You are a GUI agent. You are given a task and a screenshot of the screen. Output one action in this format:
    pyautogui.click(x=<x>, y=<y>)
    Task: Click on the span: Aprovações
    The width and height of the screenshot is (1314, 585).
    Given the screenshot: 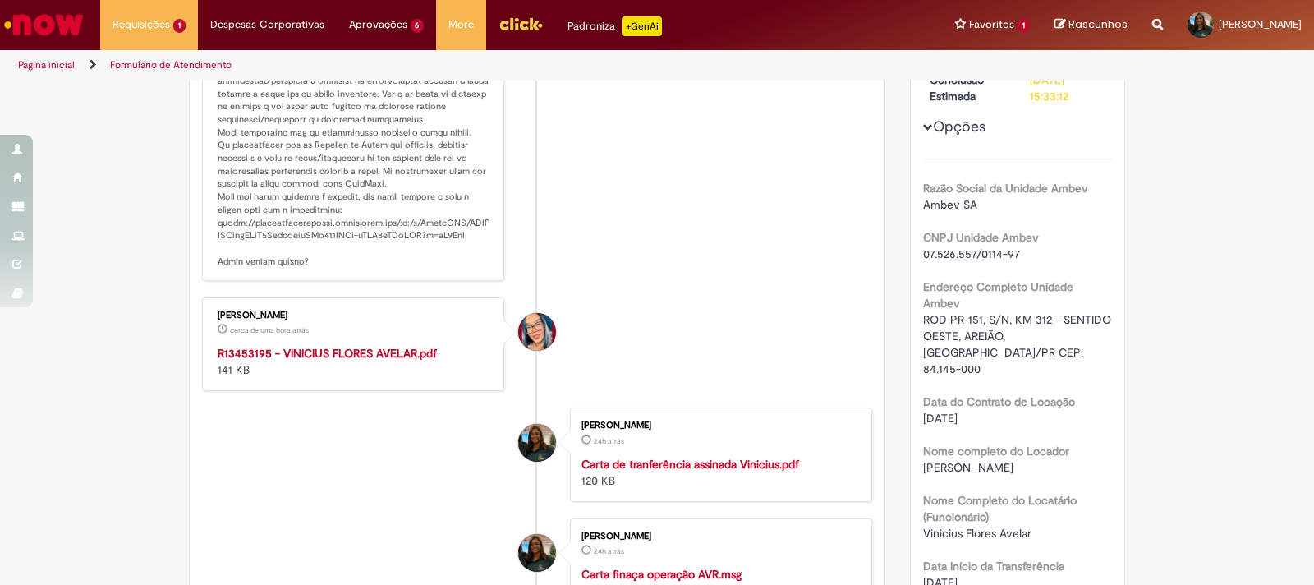 What is the action you would take?
    pyautogui.click(x=378, y=25)
    